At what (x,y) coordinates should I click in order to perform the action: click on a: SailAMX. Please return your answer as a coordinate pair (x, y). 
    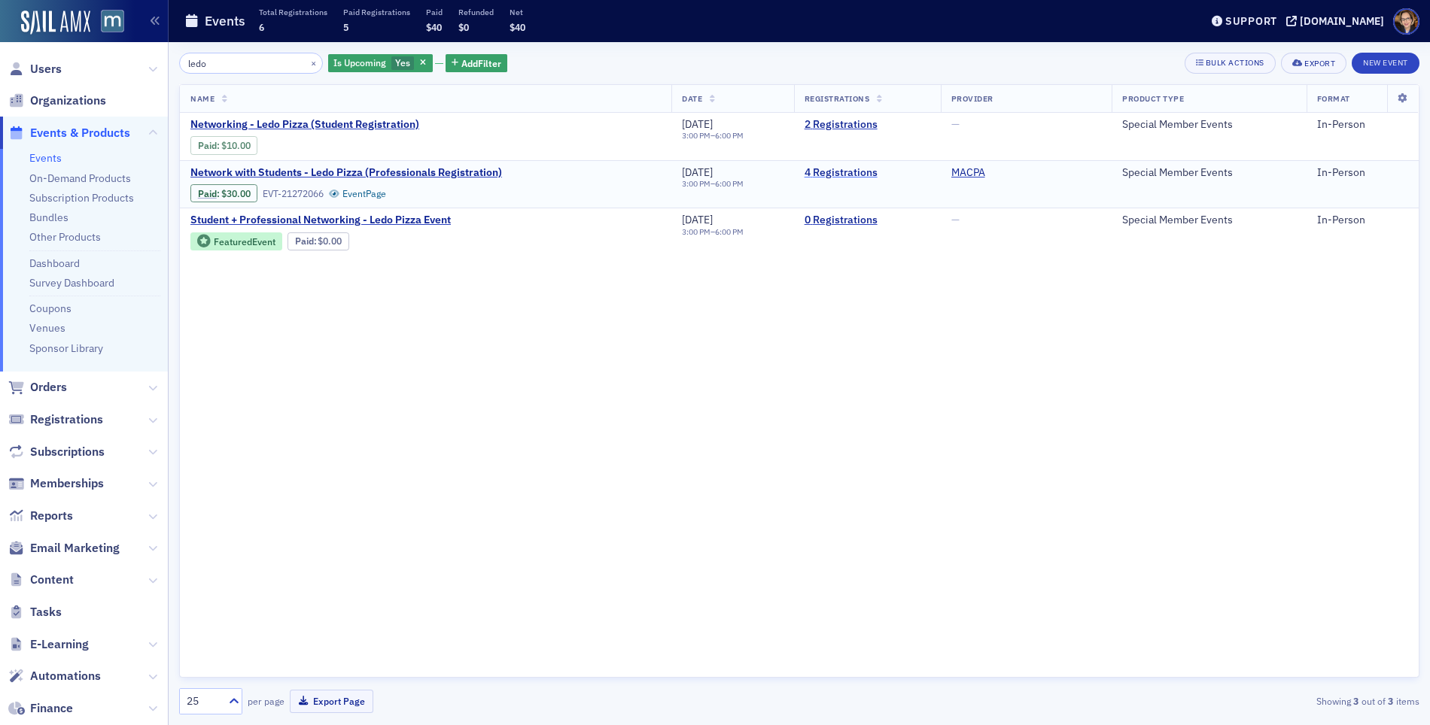
    Looking at the image, I should click on (56, 23).